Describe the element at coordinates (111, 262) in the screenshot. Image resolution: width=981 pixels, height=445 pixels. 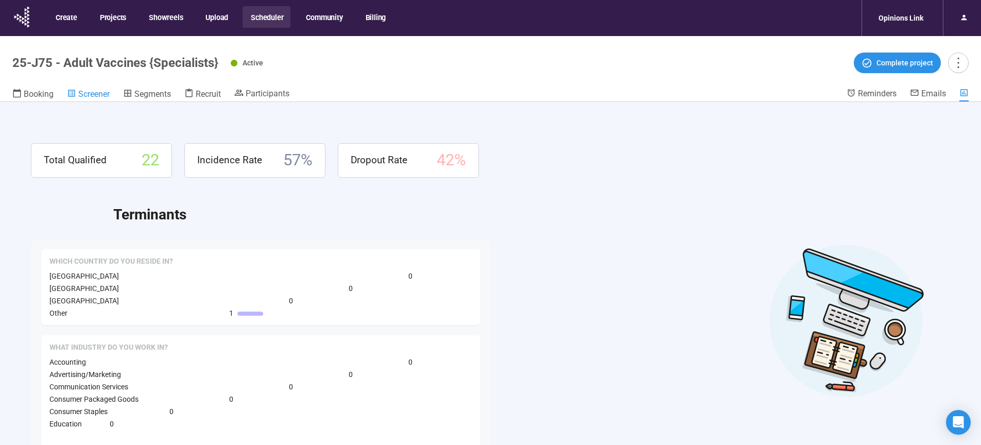
I see `span: Which country do you reside in?` at that location.